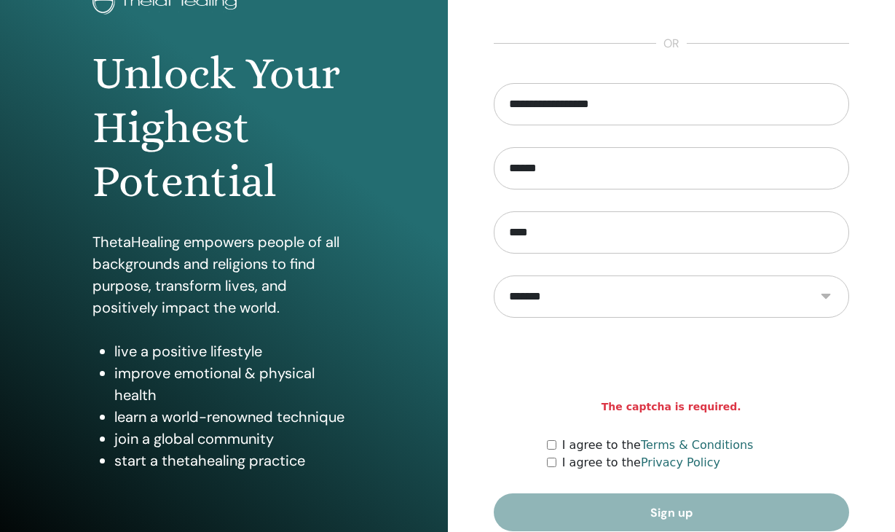 This screenshot has height=532, width=895. Describe the element at coordinates (235, 460) in the screenshot. I see `li: start a thetahealing practice` at that location.